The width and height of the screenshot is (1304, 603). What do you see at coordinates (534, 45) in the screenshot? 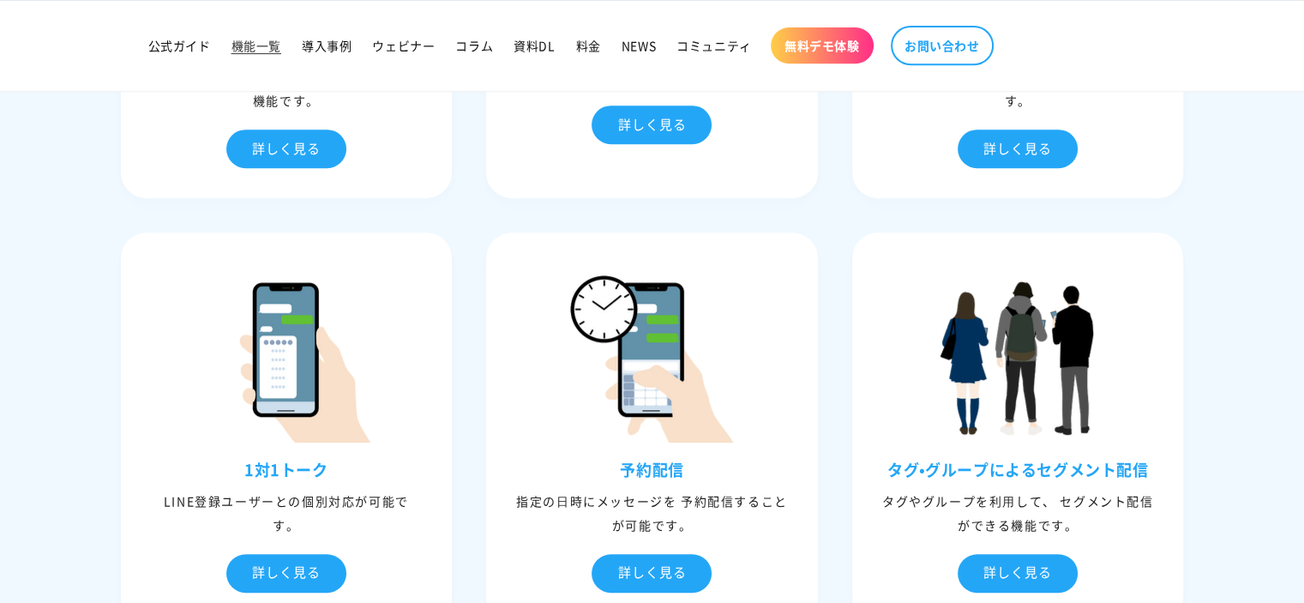
I see `a: 資料DL` at bounding box center [534, 45].